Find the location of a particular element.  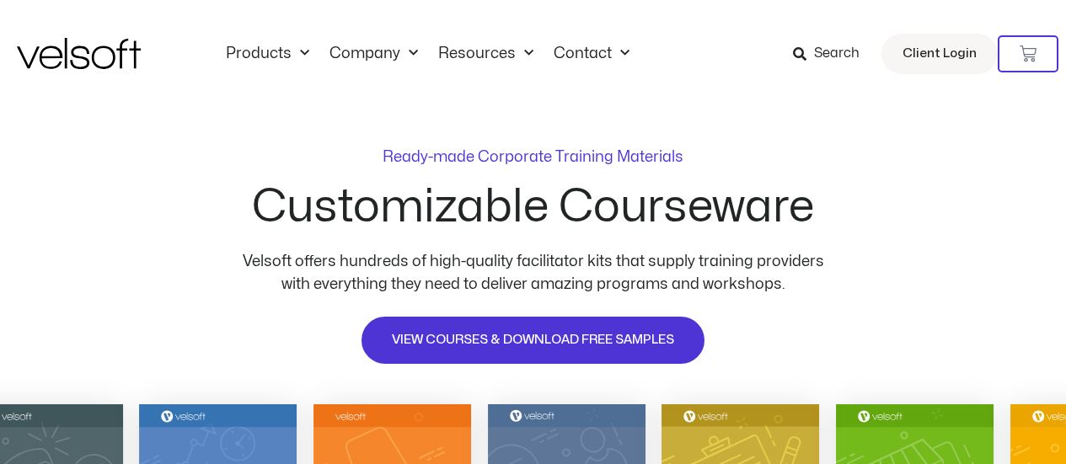

a: VIEW COURSES & DOWNLOAD FREE SAMPLES is located at coordinates (533, 340).